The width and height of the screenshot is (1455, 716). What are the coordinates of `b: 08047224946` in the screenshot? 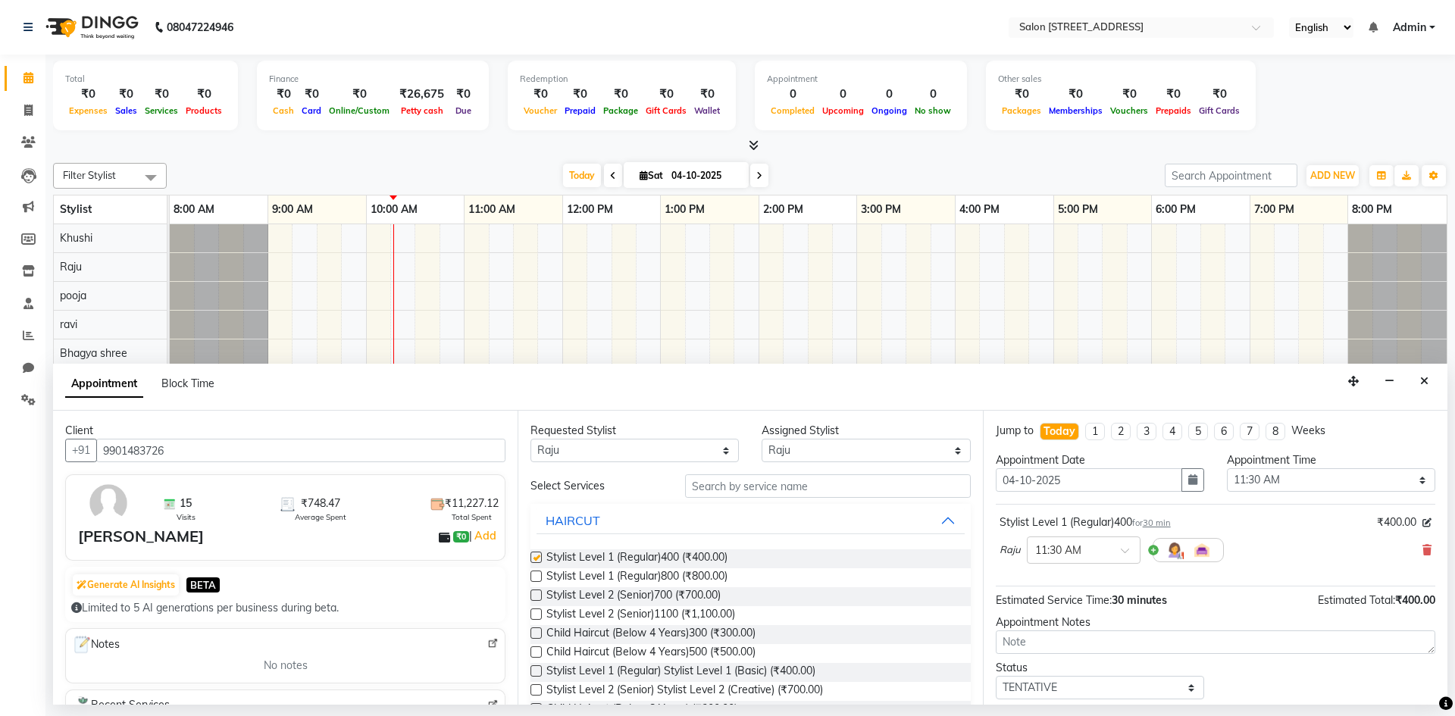 It's located at (200, 27).